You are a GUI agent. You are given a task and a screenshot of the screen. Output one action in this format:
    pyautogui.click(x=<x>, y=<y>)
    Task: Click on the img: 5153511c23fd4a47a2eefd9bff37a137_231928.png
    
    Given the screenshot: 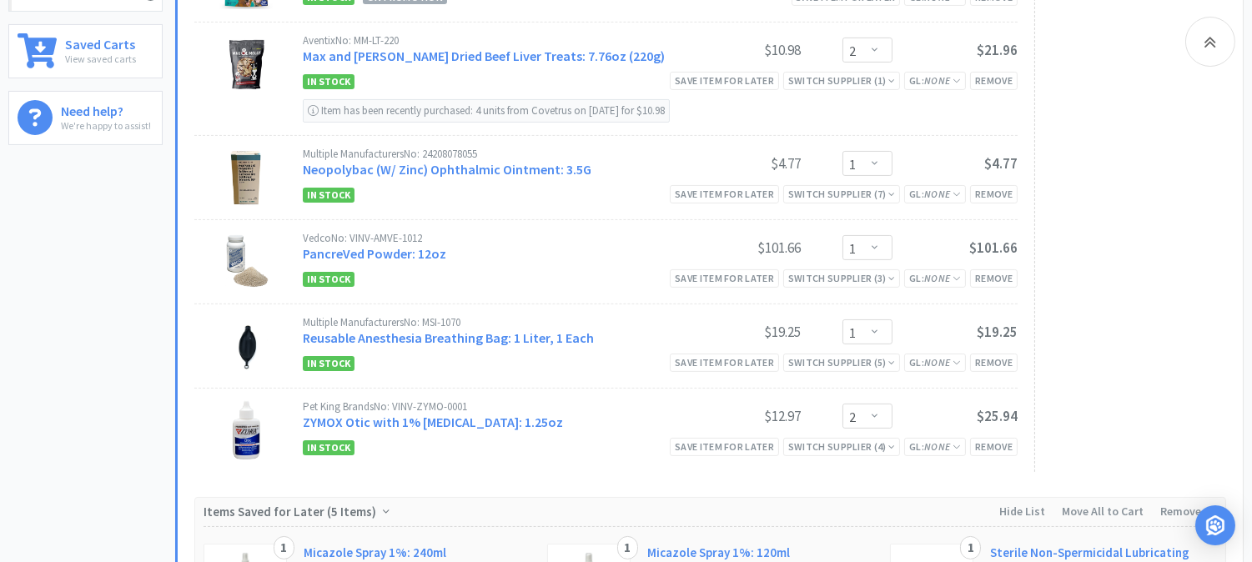 What is the action you would take?
    pyautogui.click(x=246, y=262)
    